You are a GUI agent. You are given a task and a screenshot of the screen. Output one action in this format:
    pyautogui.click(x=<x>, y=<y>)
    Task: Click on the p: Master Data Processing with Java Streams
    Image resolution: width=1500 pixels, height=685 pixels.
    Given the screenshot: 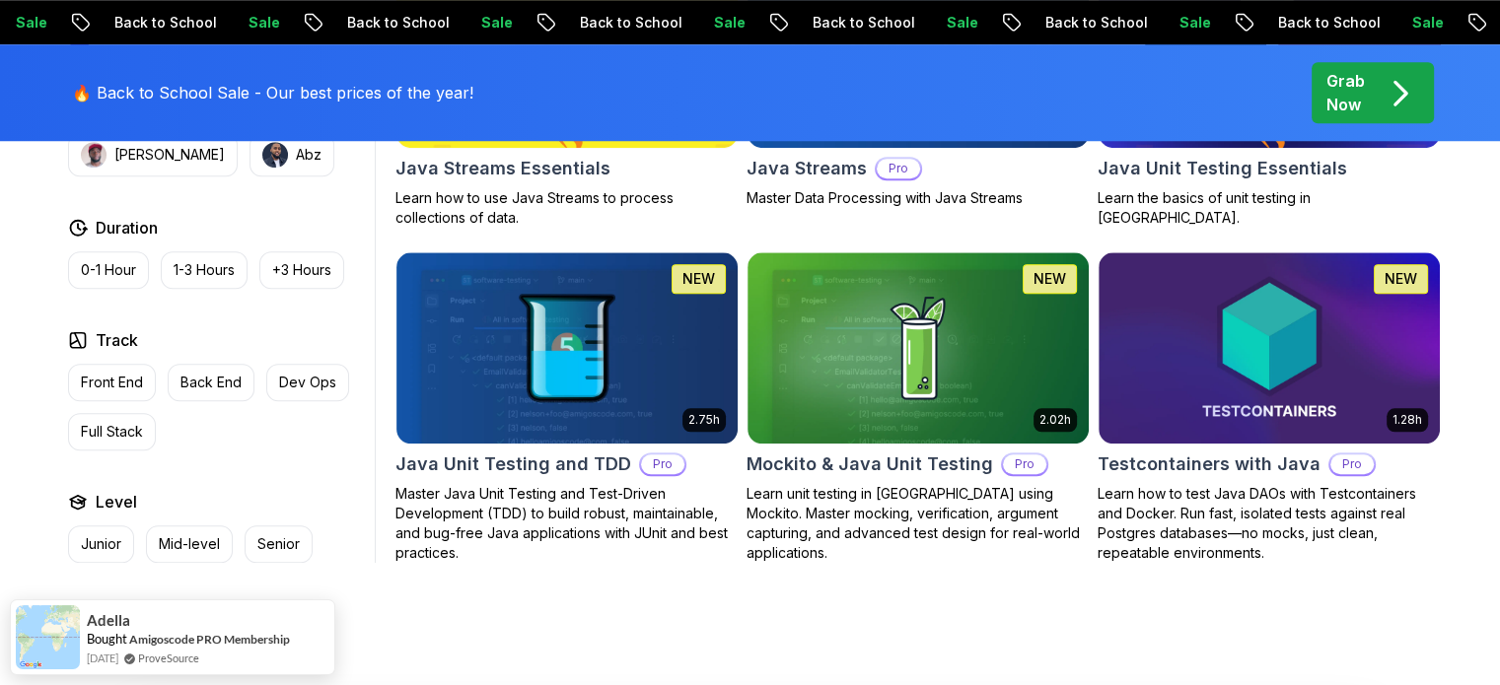 What is the action you would take?
    pyautogui.click(x=918, y=198)
    